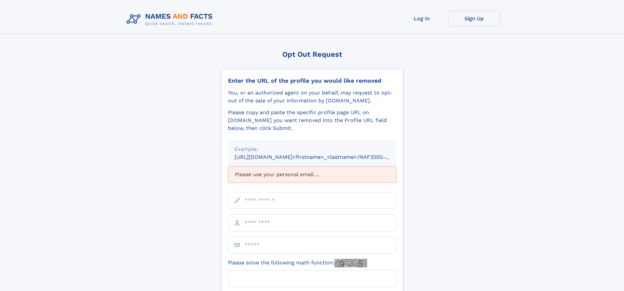 The image size is (624, 291). Describe the element at coordinates (312, 174) in the screenshot. I see `div: Please use your personal email ...` at that location.